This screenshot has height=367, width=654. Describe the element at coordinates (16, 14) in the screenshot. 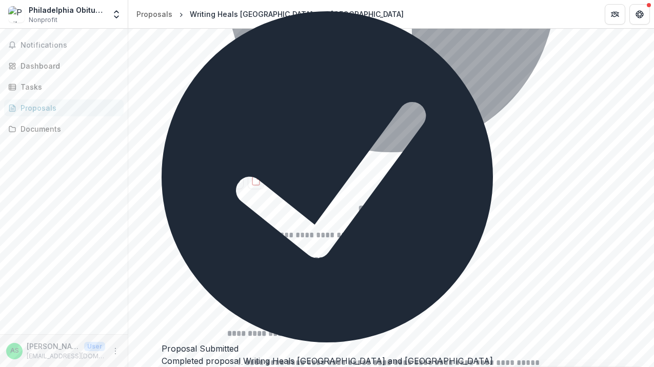

I see `img: Philadelphia Obituary Project` at that location.